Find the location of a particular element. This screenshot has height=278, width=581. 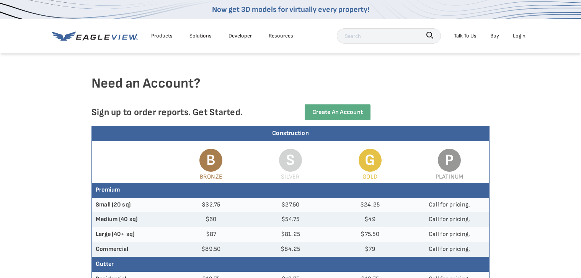

td: $84.25 is located at coordinates (291, 250).